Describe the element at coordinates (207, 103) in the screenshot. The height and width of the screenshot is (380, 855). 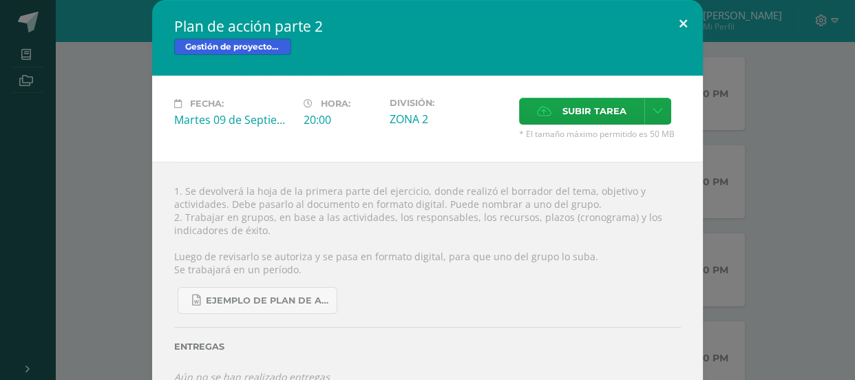
I see `span: Fecha:` at that location.